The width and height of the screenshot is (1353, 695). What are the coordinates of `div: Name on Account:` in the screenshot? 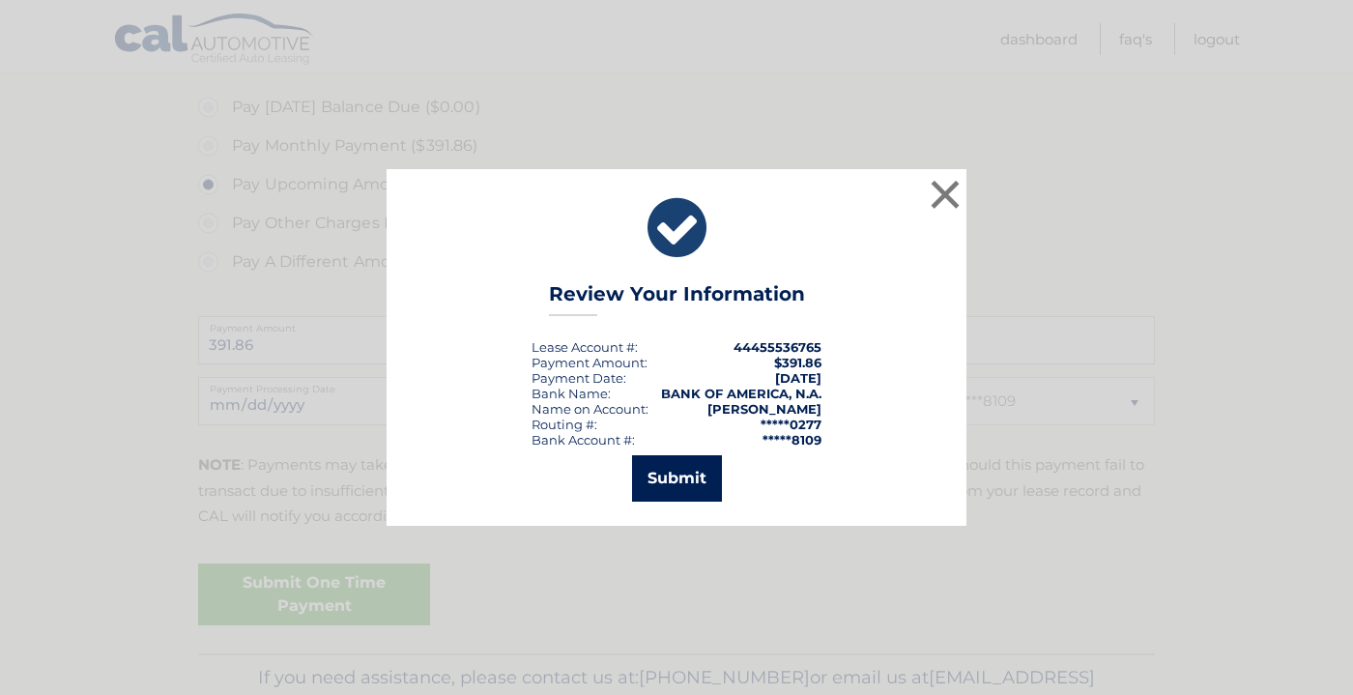 It's located at (590, 409).